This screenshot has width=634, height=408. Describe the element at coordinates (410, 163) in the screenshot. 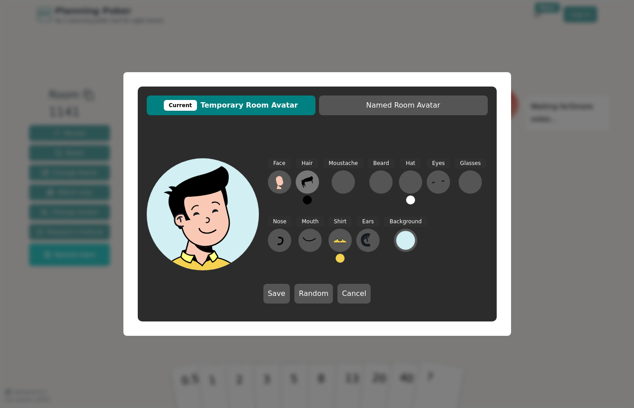

I see `span: Hat` at that location.